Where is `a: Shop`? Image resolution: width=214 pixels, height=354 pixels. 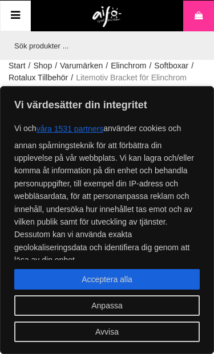
a: Shop is located at coordinates (42, 66).